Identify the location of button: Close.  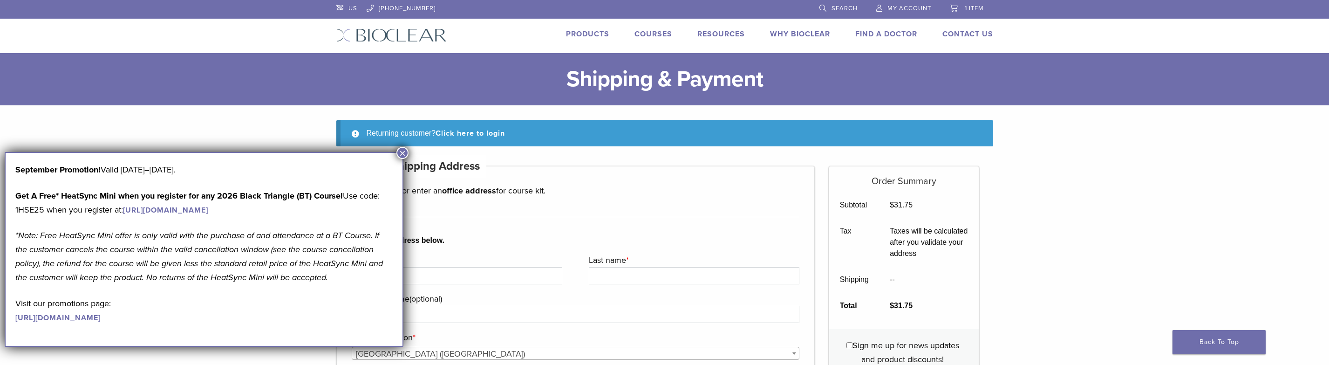
(402, 153).